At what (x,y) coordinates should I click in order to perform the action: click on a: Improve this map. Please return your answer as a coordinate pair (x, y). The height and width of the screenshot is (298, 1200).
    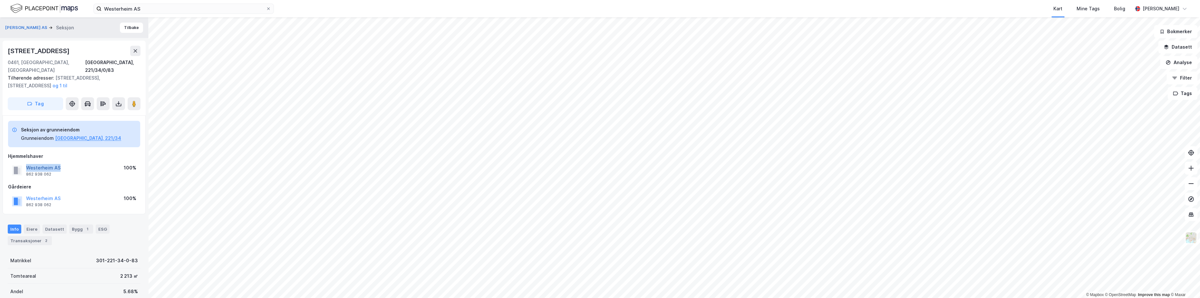
    Looking at the image, I should click on (1154, 295).